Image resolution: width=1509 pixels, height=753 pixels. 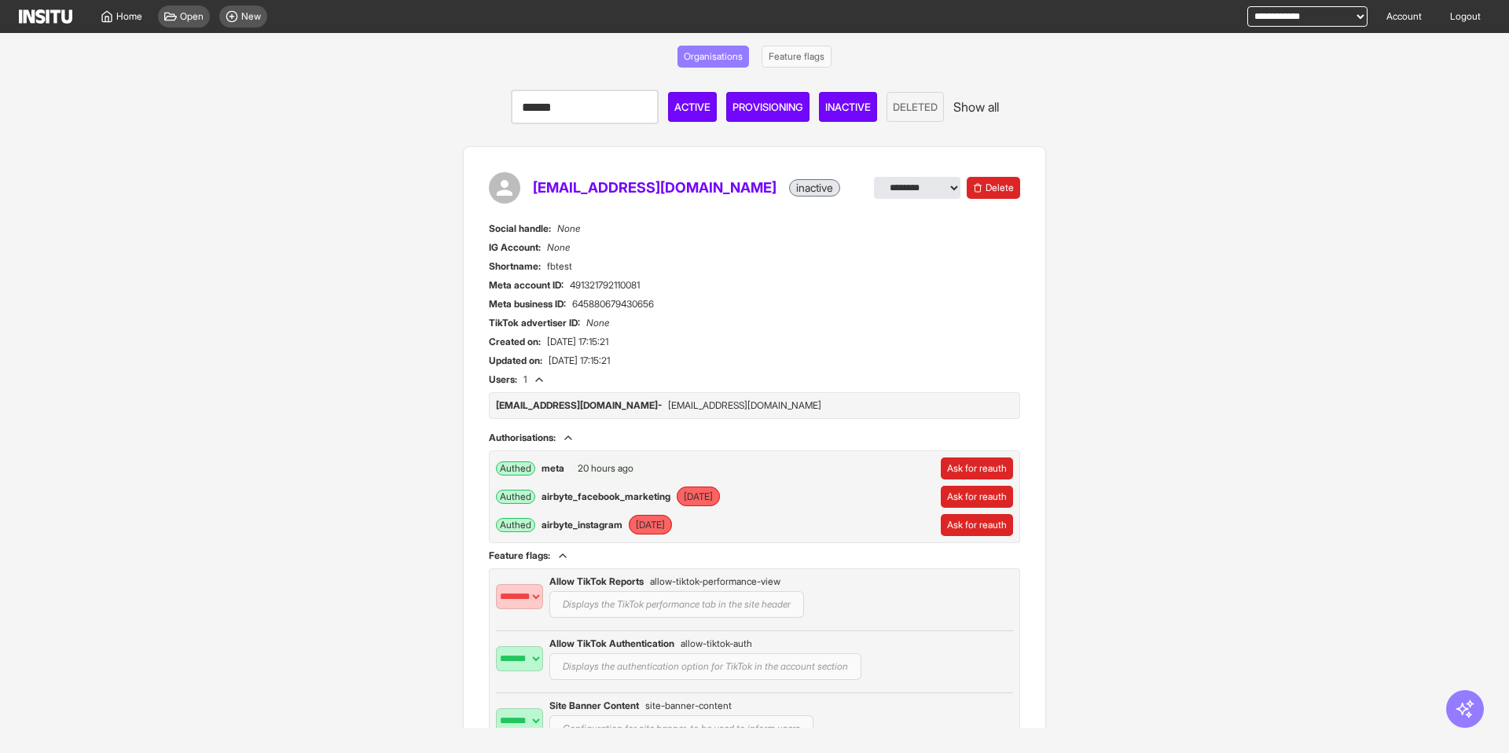 What do you see at coordinates (527, 304) in the screenshot?
I see `span: Meta business ID:` at bounding box center [527, 304].